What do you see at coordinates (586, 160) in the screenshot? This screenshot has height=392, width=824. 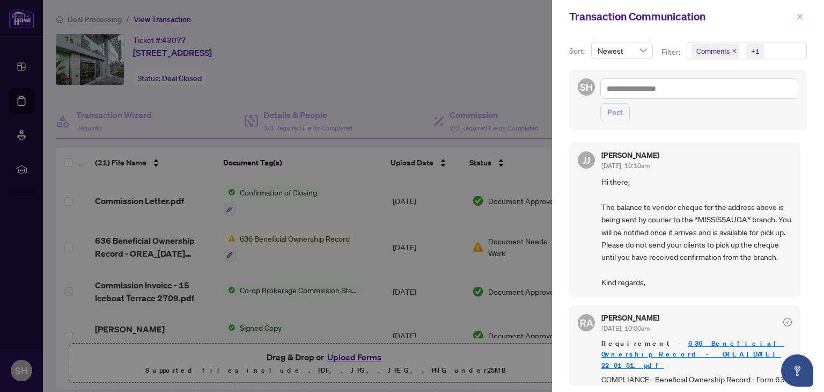 I see `span: JJ` at bounding box center [586, 160].